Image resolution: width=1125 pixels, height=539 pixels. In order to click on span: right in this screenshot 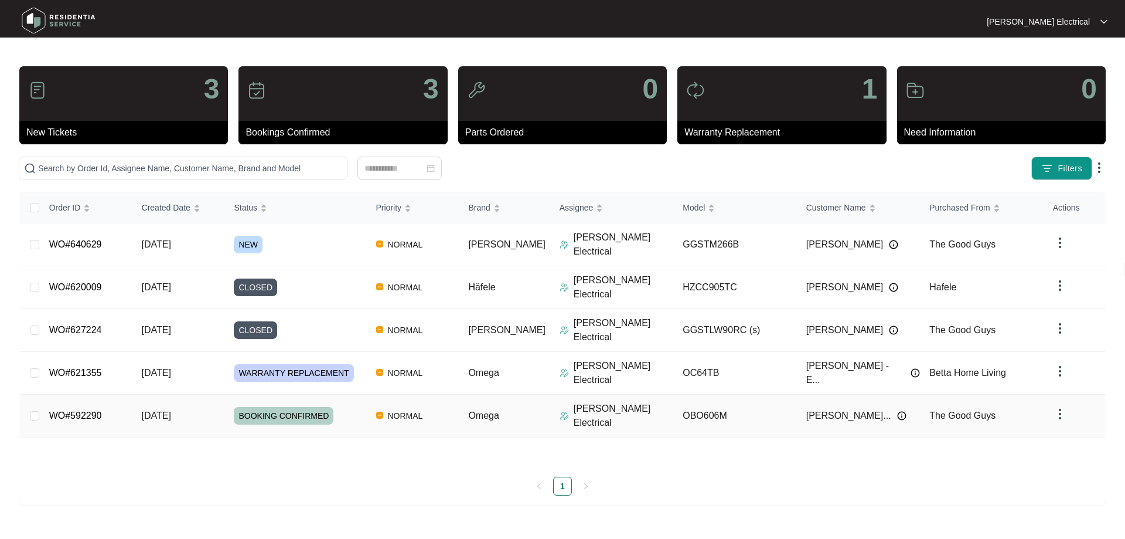, I will do `click(586, 486)`.